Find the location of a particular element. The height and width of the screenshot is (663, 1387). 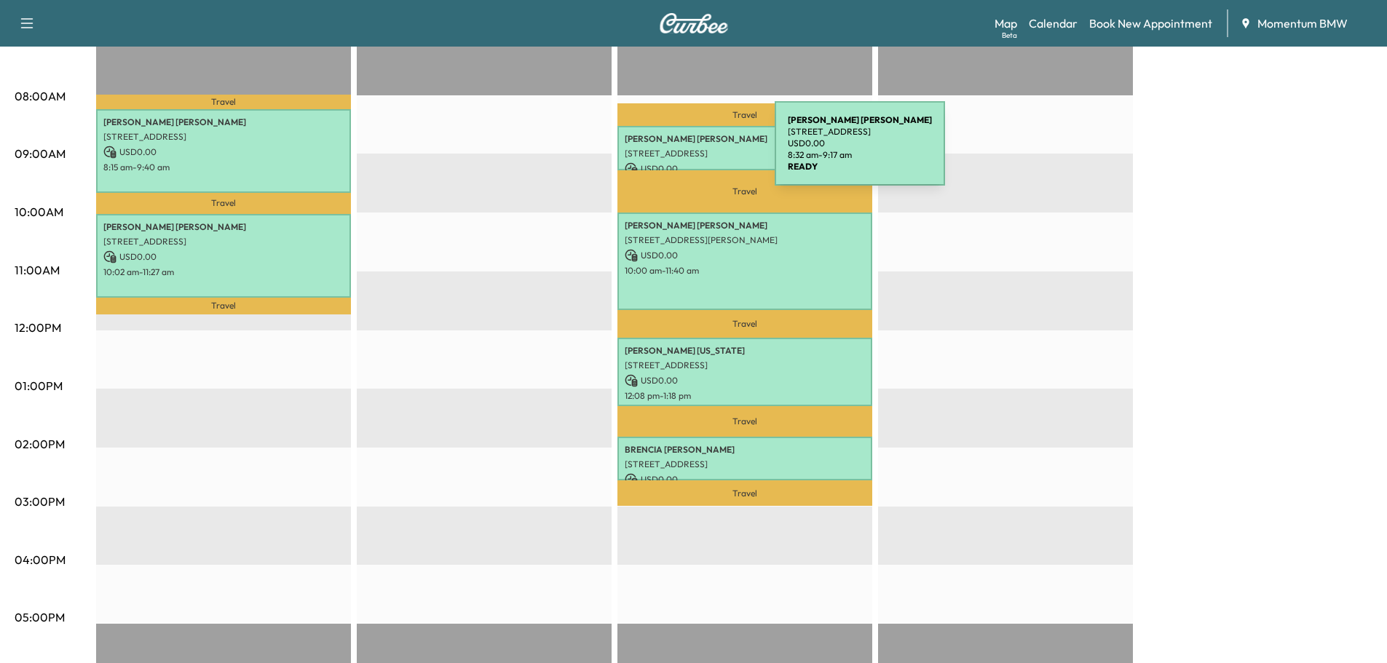

span: Momentum BMW is located at coordinates (1303, 23).